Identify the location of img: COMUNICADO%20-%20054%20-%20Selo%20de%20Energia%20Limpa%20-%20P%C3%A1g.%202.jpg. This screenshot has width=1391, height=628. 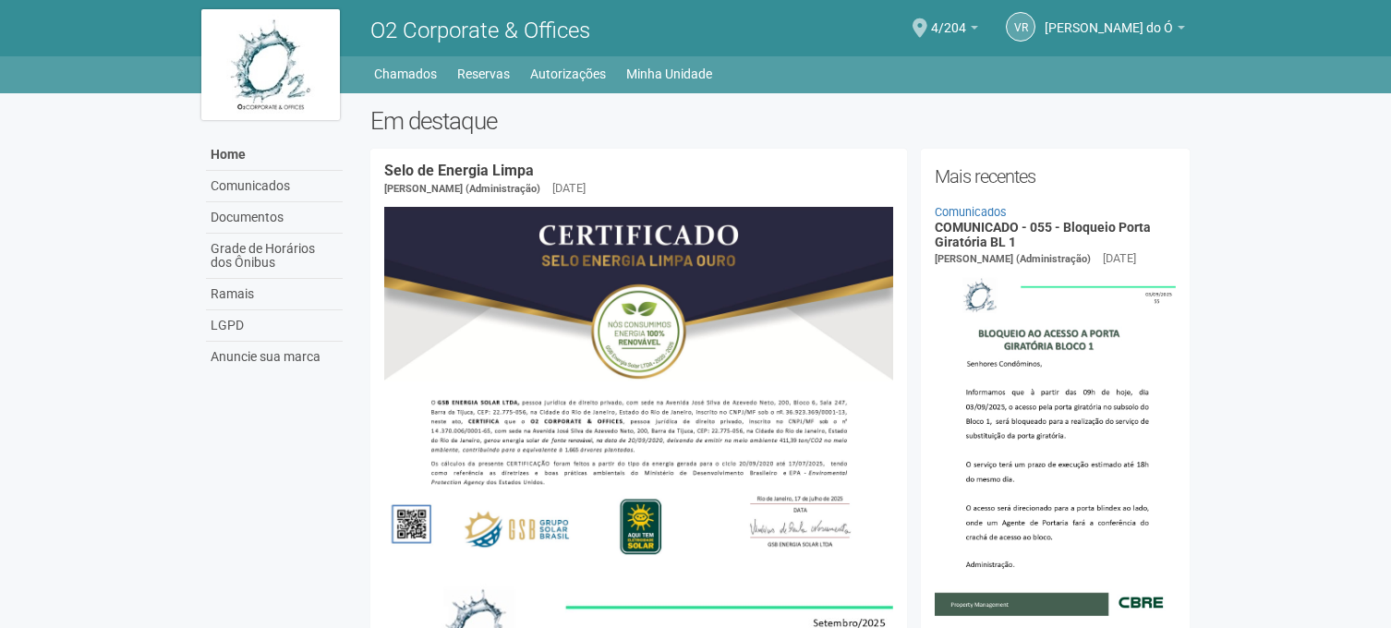
(638, 387).